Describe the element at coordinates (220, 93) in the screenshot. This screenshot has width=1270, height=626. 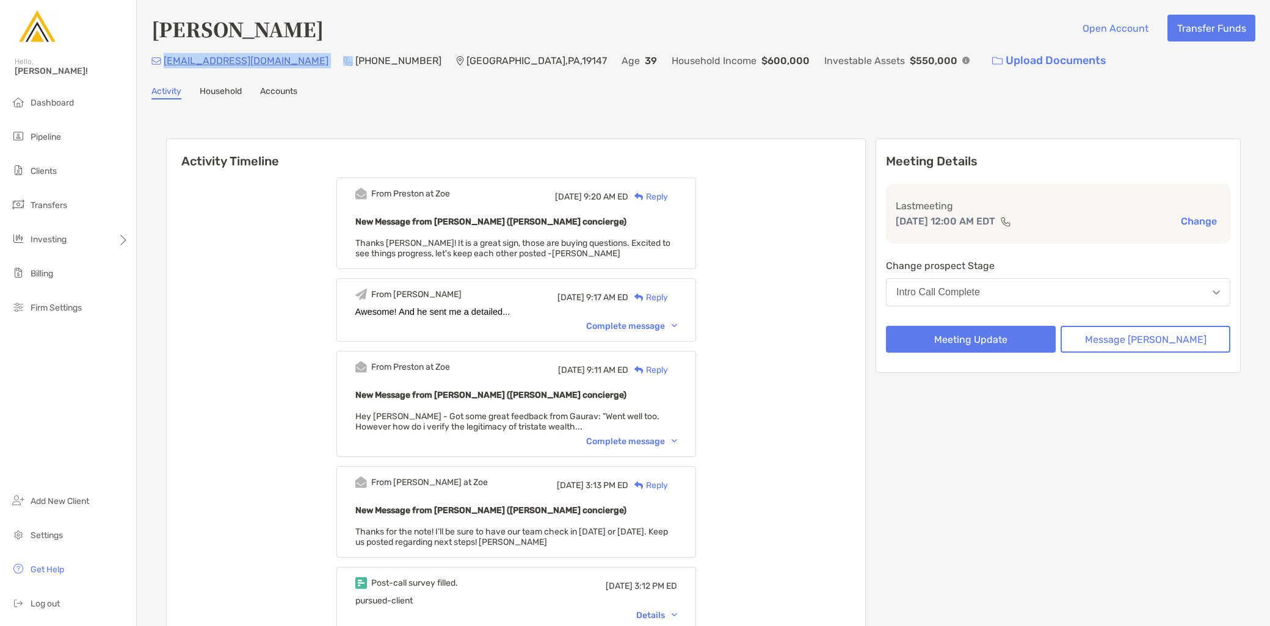
I see `a: Household` at that location.